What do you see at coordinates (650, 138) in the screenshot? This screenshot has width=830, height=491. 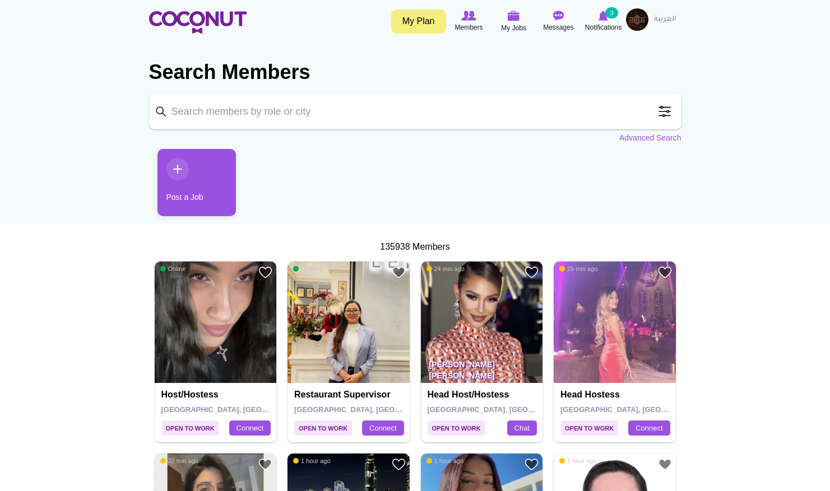 I see `a: Advanced Search` at bounding box center [650, 138].